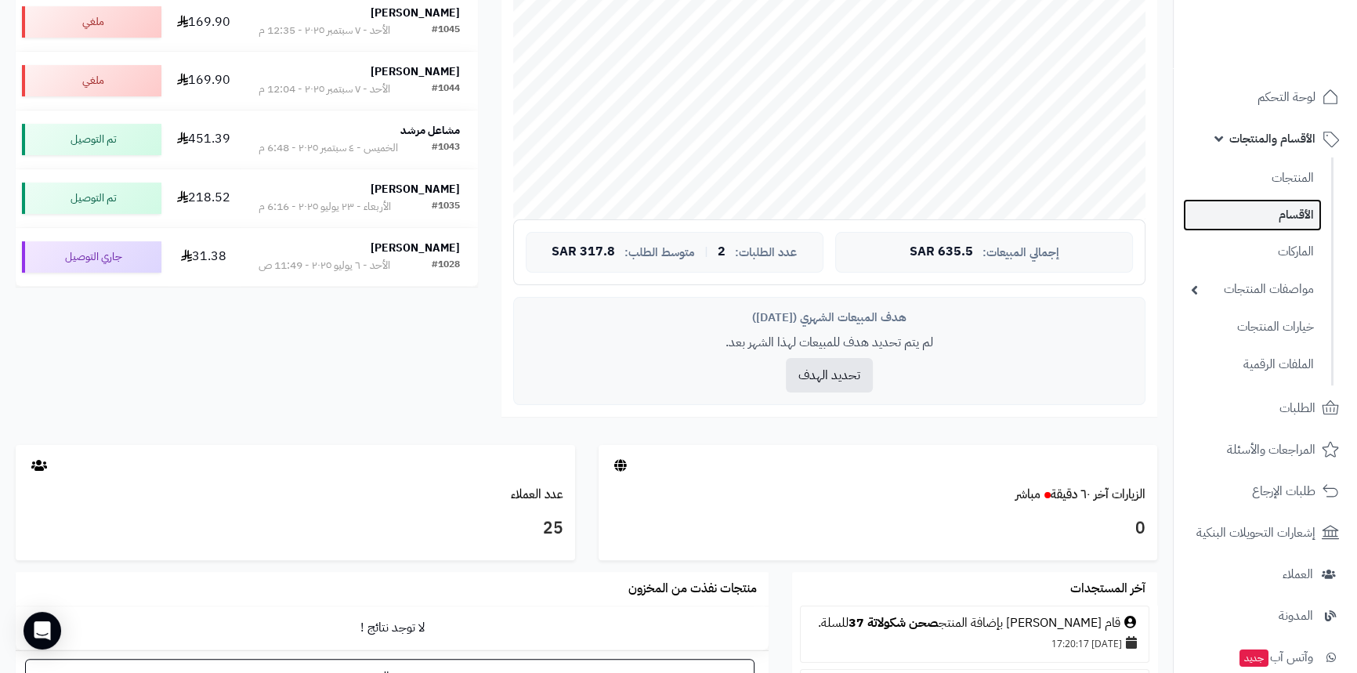  I want to click on strong: مشاعل مرشد, so click(430, 130).